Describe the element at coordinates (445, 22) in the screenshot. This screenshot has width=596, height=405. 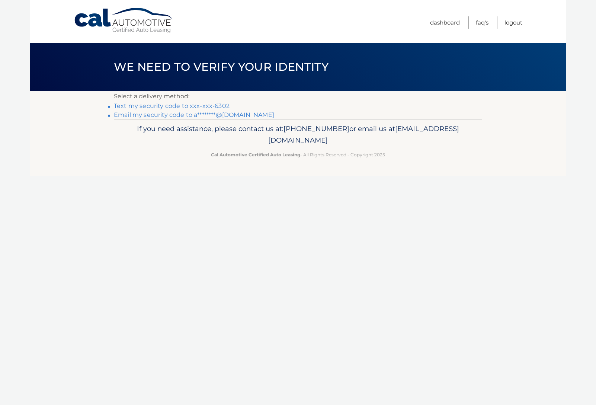
I see `a: Dashboard` at that location.